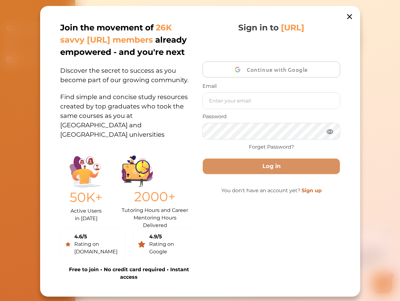 This screenshot has height=301, width=400. What do you see at coordinates (330, 131) in the screenshot?
I see `img: eye.3286bcf0.webp` at bounding box center [330, 131].